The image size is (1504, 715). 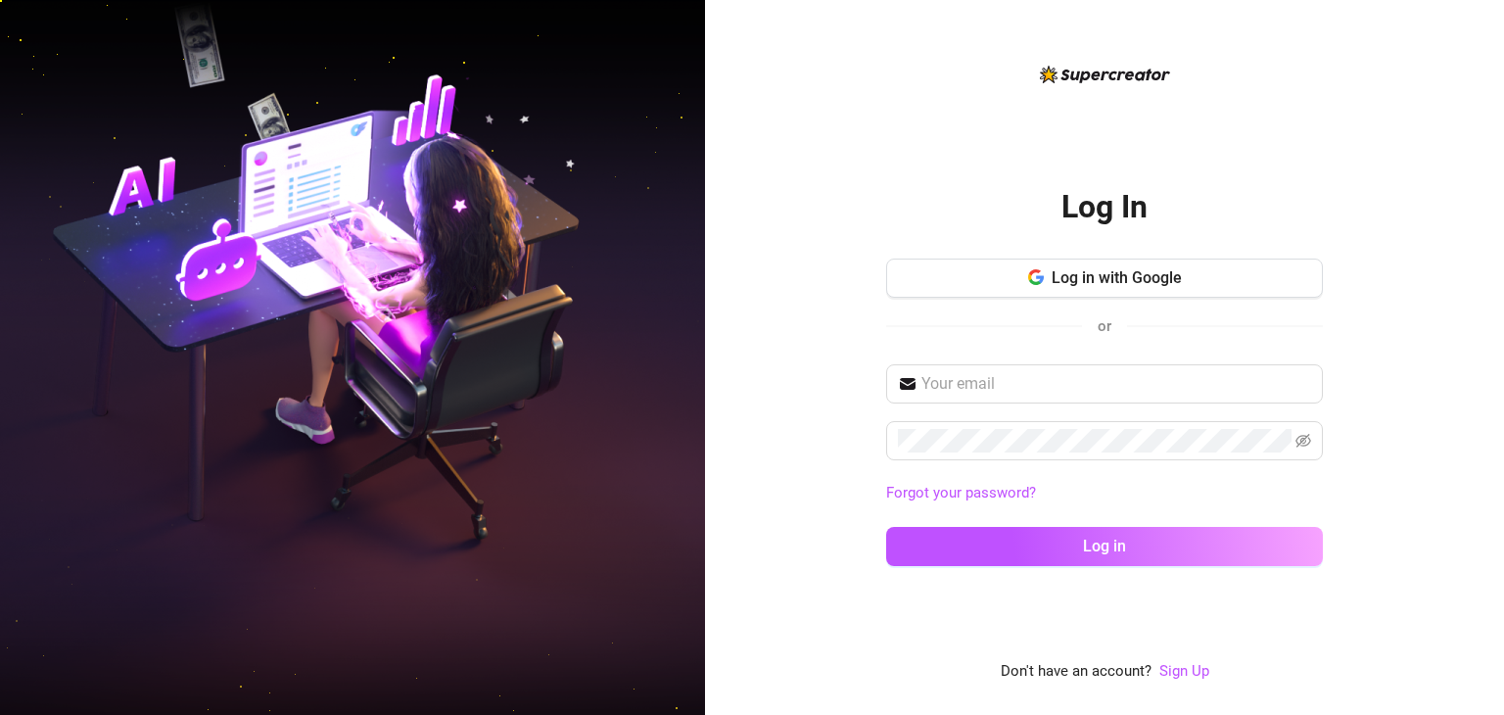 I want to click on span: Log in with Google, so click(x=1116, y=277).